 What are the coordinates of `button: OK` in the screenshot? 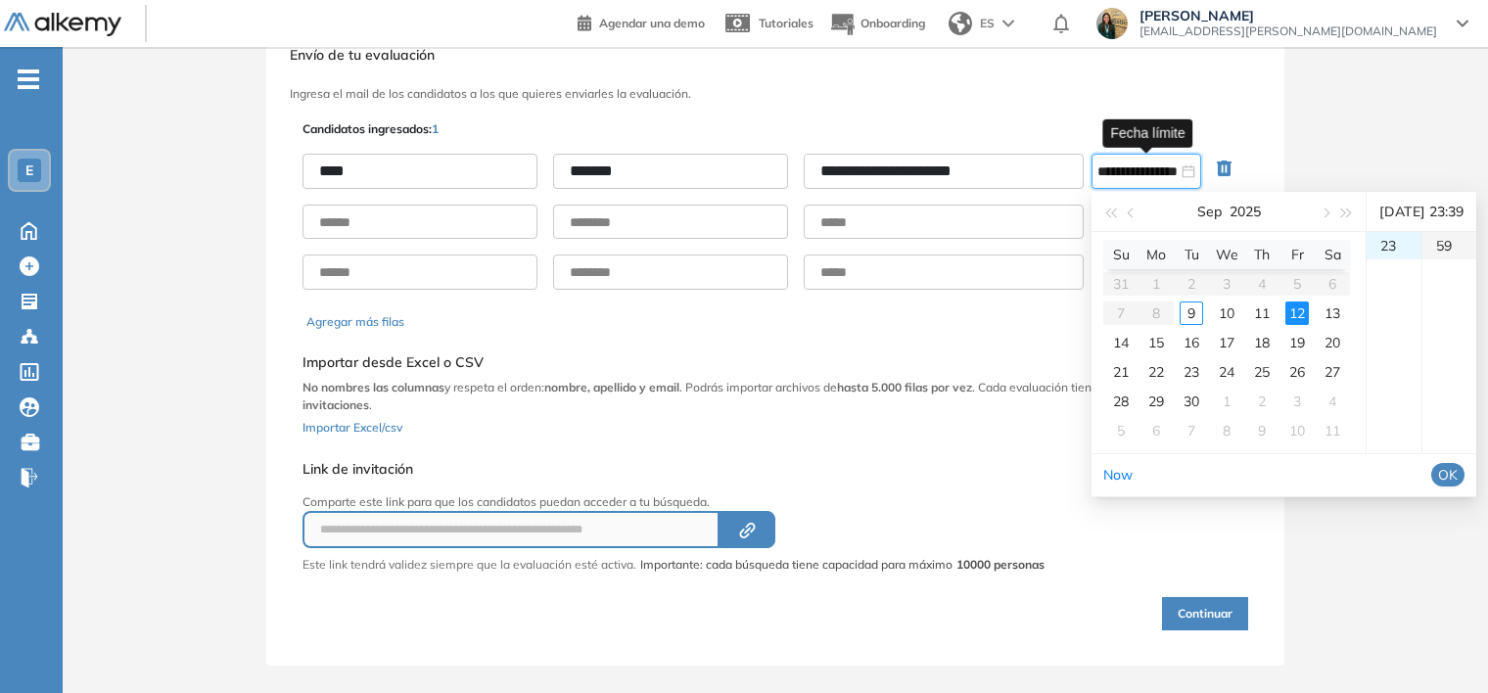 It's located at (1448, 475).